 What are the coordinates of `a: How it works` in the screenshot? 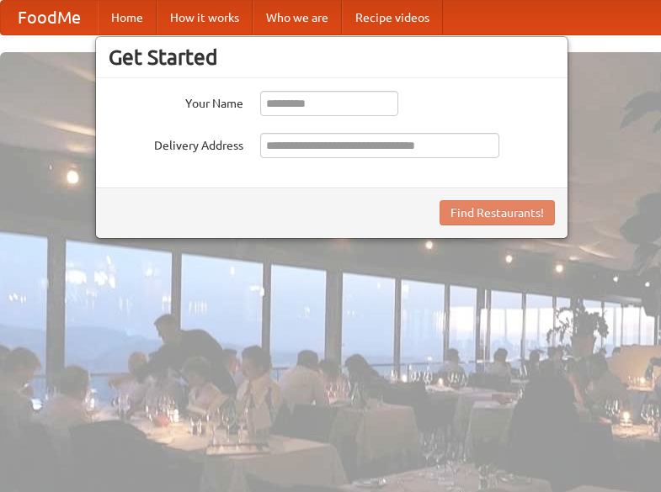 It's located at (205, 18).